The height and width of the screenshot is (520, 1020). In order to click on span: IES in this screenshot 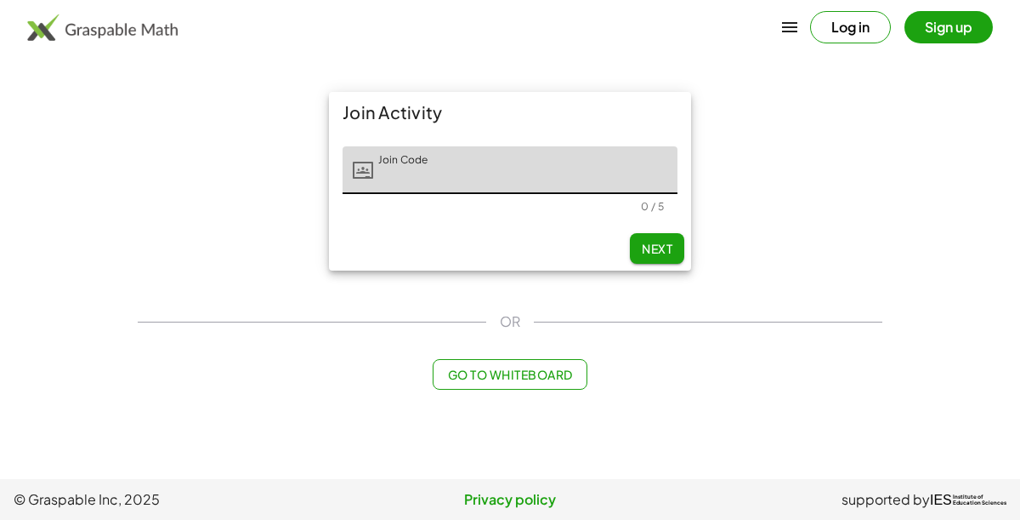, I will do `click(941, 499)`.